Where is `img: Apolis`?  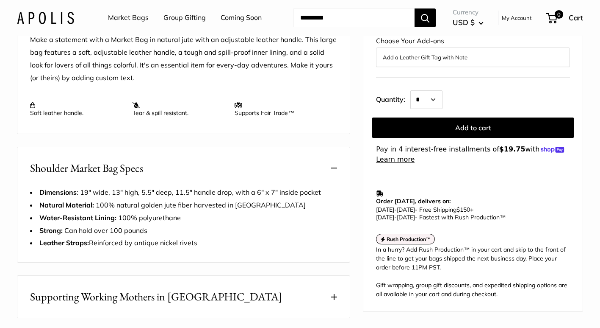
img: Apolis is located at coordinates (45, 17).